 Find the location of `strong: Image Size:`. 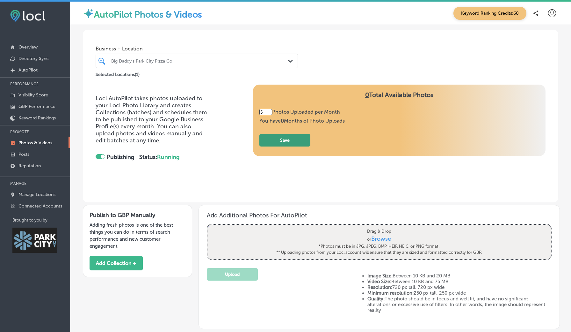

strong: Image Size: is located at coordinates (380, 276).